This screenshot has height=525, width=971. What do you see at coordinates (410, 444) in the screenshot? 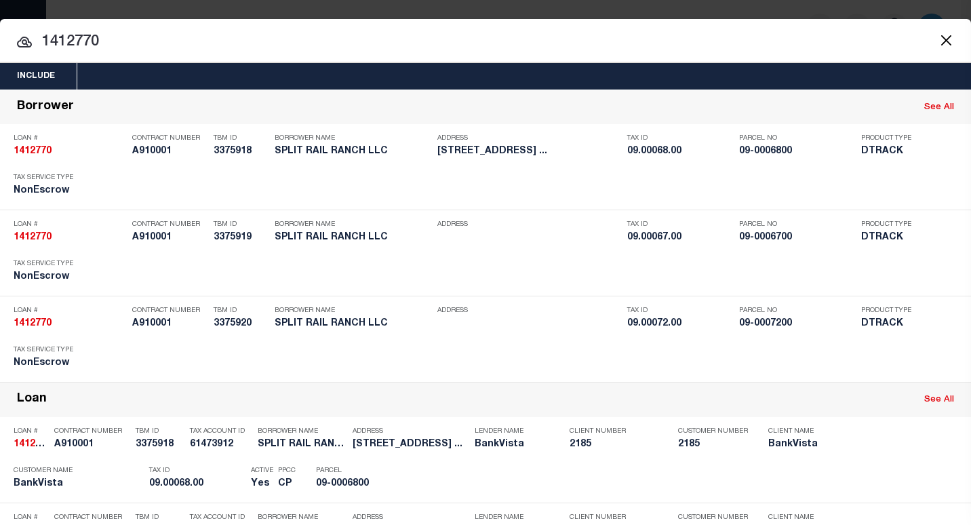
I see `h5: 4105 25TH ST NE Sauk Rapids MN ...` at bounding box center [410, 444].